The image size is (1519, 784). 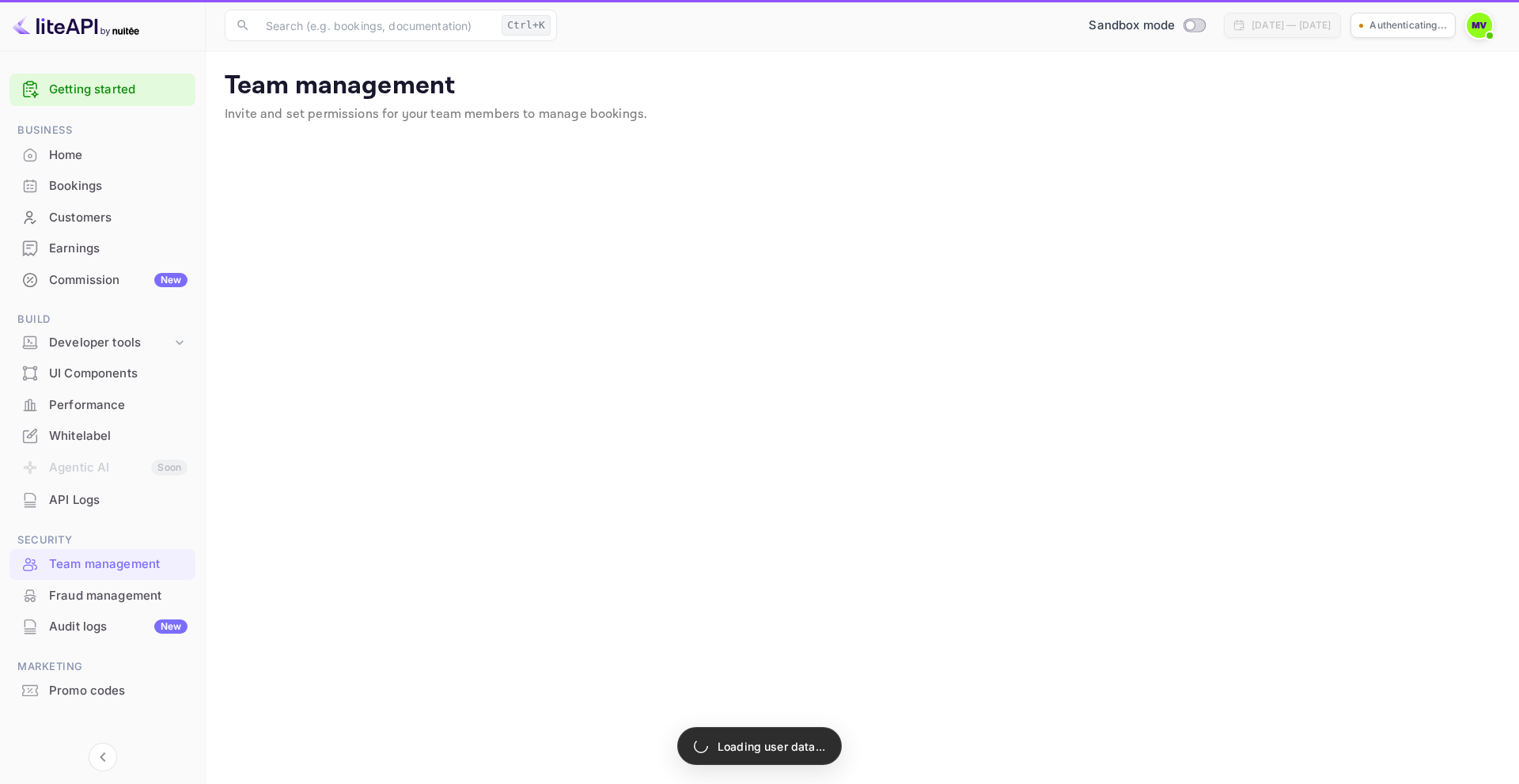 What do you see at coordinates (1479, 26) in the screenshot?
I see `img: Michael Vogt` at bounding box center [1479, 26].